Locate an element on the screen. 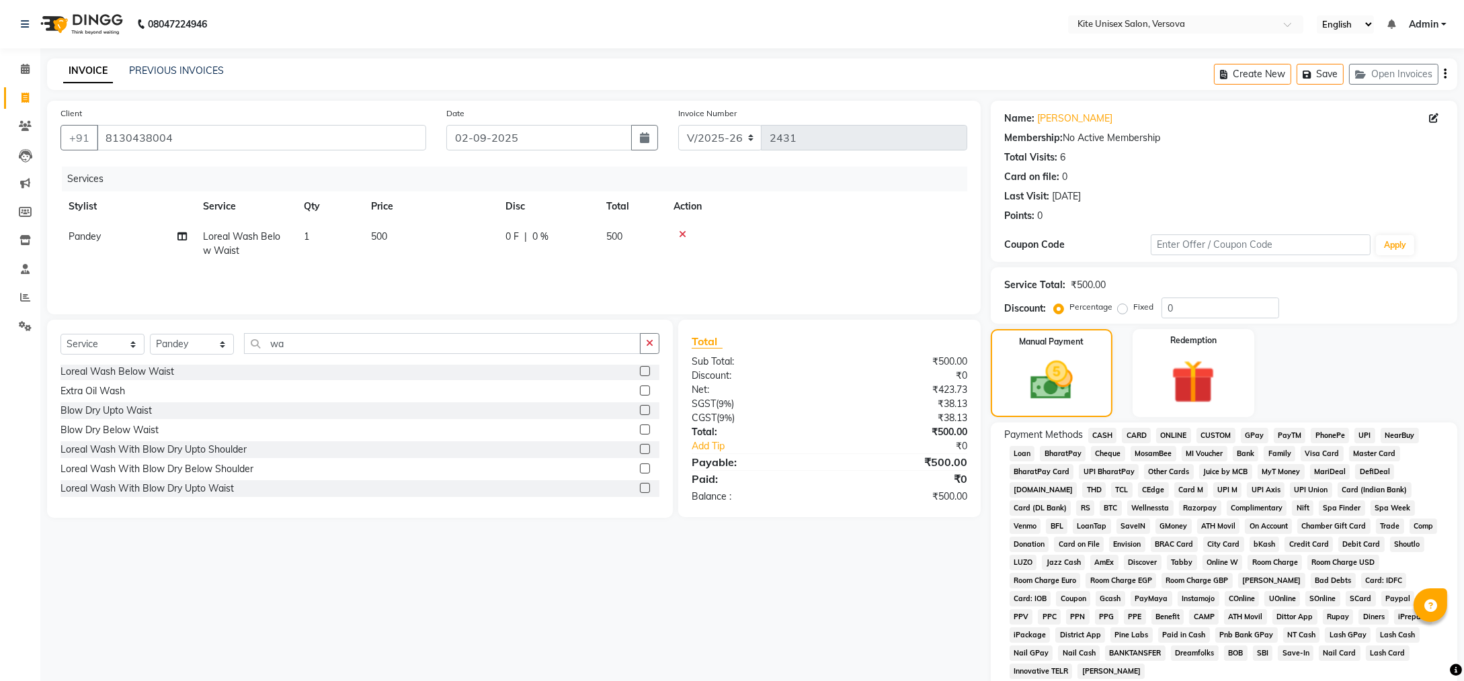  span: Nail Card is located at coordinates (1339, 653).